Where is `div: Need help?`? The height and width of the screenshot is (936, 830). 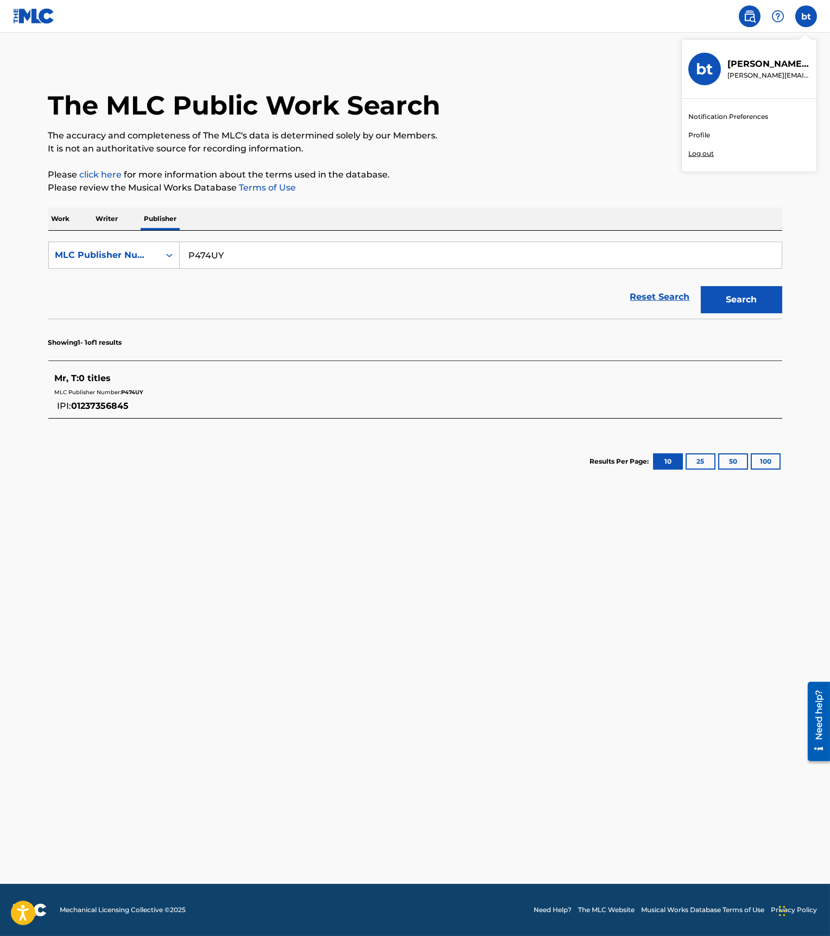
div: Need help? is located at coordinates (19, 38).